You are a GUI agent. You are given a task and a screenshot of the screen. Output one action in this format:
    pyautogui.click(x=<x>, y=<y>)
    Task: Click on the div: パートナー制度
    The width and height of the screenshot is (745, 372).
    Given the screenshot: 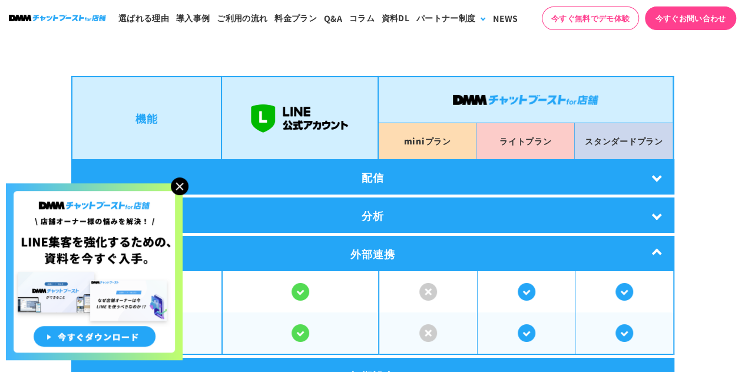 What is the action you would take?
    pyautogui.click(x=446, y=18)
    